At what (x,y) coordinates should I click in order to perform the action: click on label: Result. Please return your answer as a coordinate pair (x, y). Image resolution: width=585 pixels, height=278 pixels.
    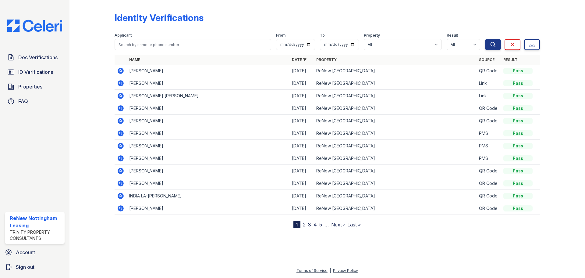
    Looking at the image, I should click on (452, 35).